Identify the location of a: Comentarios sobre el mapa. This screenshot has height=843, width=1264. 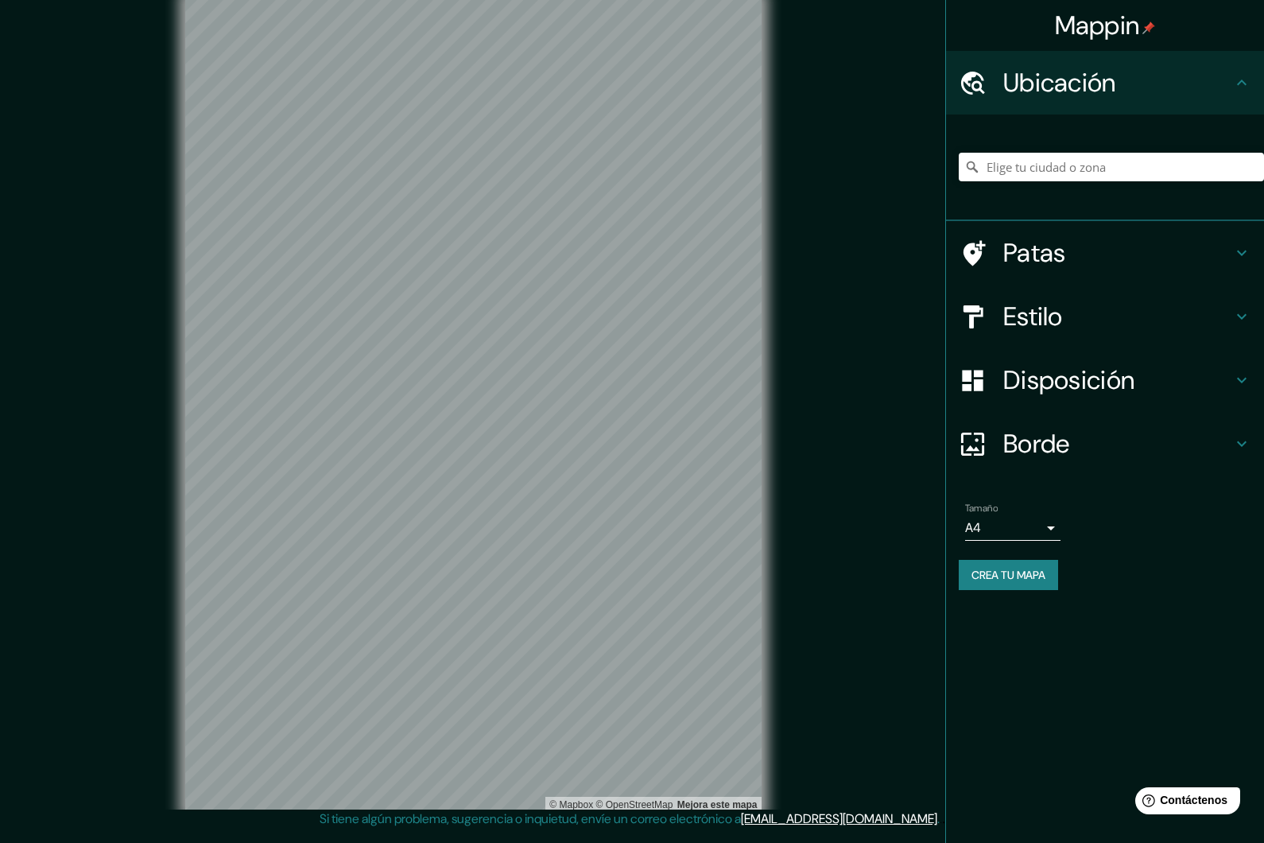
(717, 804).